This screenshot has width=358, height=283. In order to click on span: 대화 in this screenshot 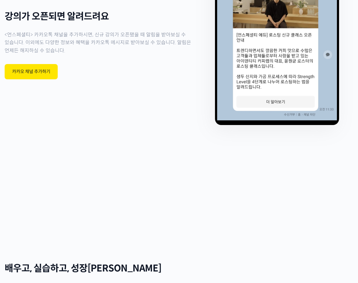, I will do `click(61, 209)`.